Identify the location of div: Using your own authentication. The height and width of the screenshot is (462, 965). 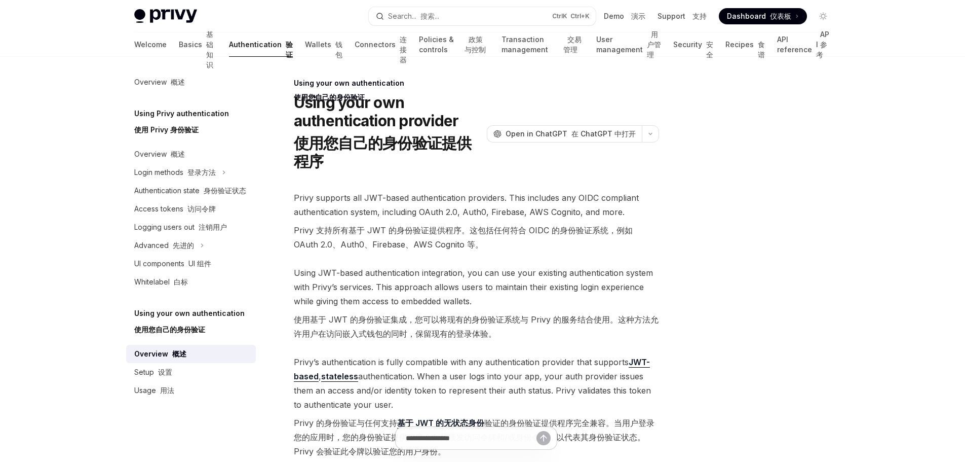
(476, 83).